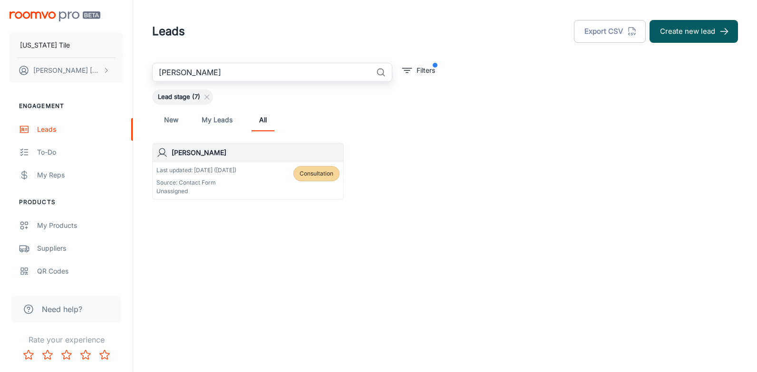  I want to click on div: Leads, so click(80, 129).